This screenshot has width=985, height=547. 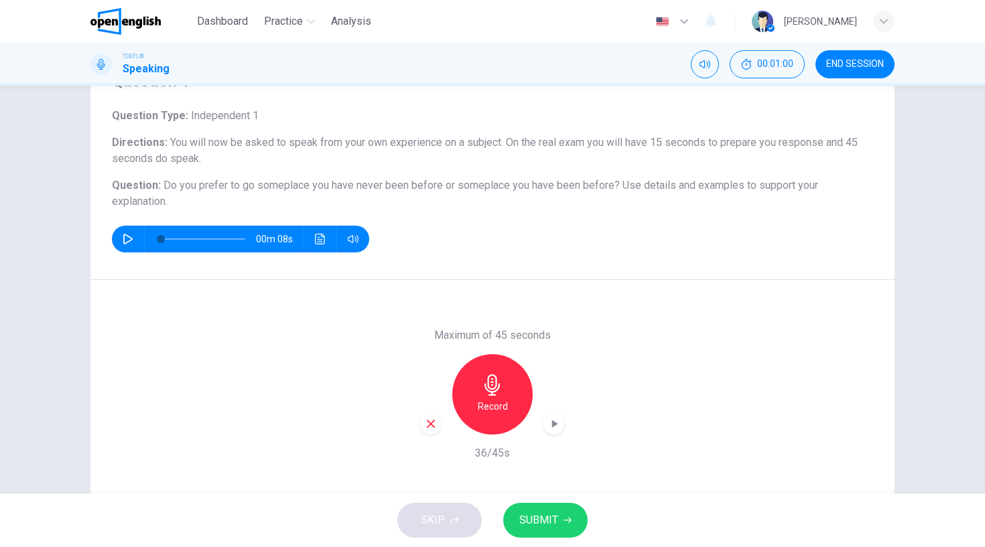 I want to click on span: 00m 08s, so click(x=279, y=239).